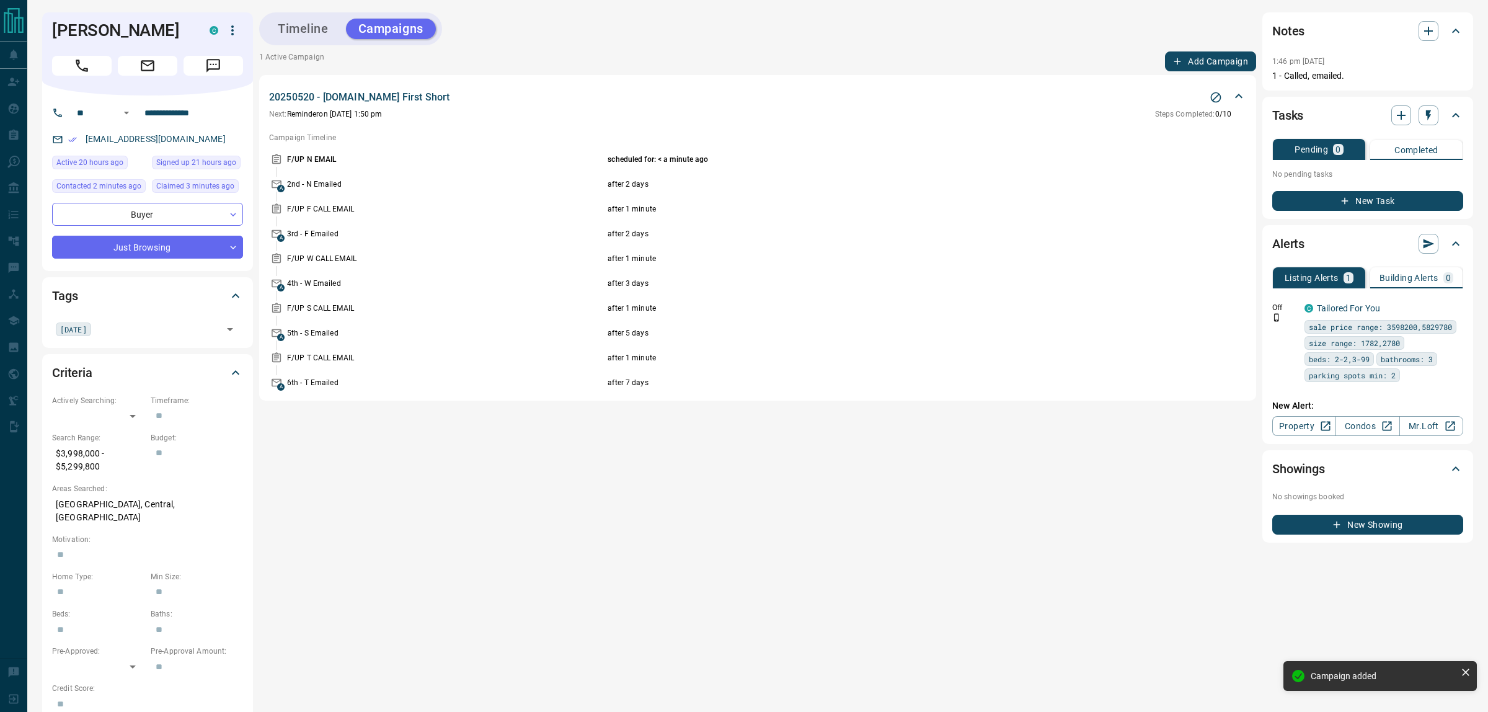  I want to click on div: Tasks, so click(1367, 115).